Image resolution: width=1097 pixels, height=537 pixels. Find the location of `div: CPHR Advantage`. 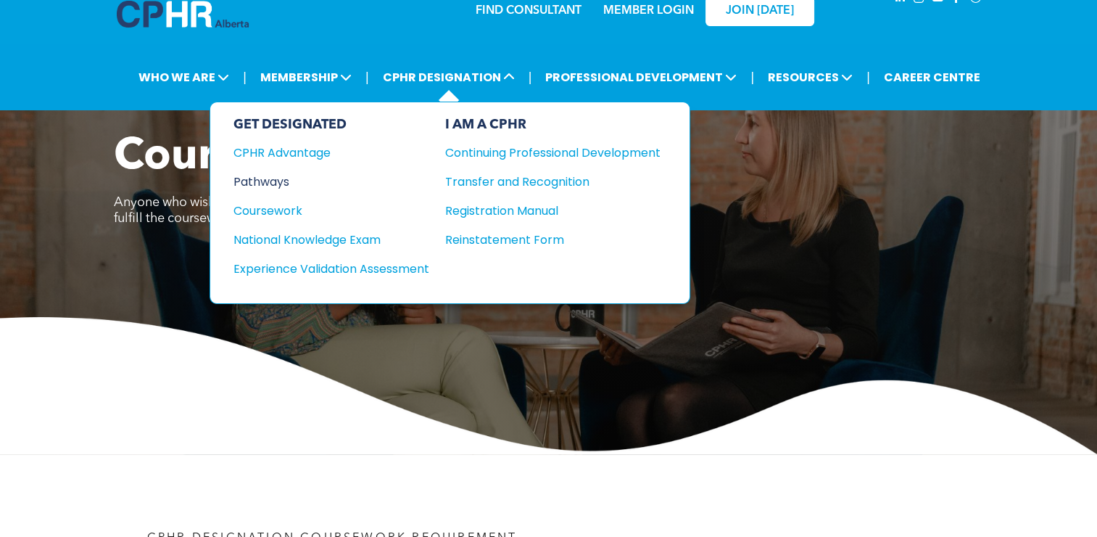

div: CPHR Advantage is located at coordinates (321, 152).